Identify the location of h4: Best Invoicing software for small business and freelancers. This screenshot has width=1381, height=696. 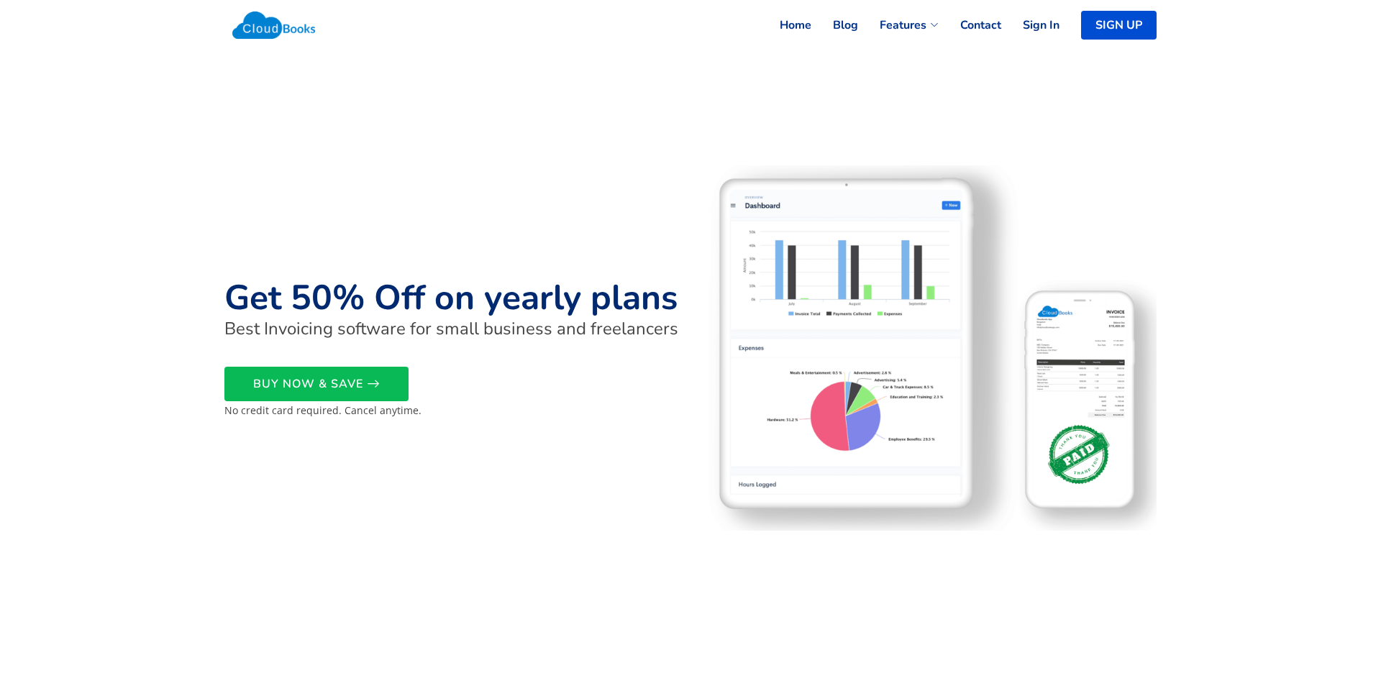
(453, 329).